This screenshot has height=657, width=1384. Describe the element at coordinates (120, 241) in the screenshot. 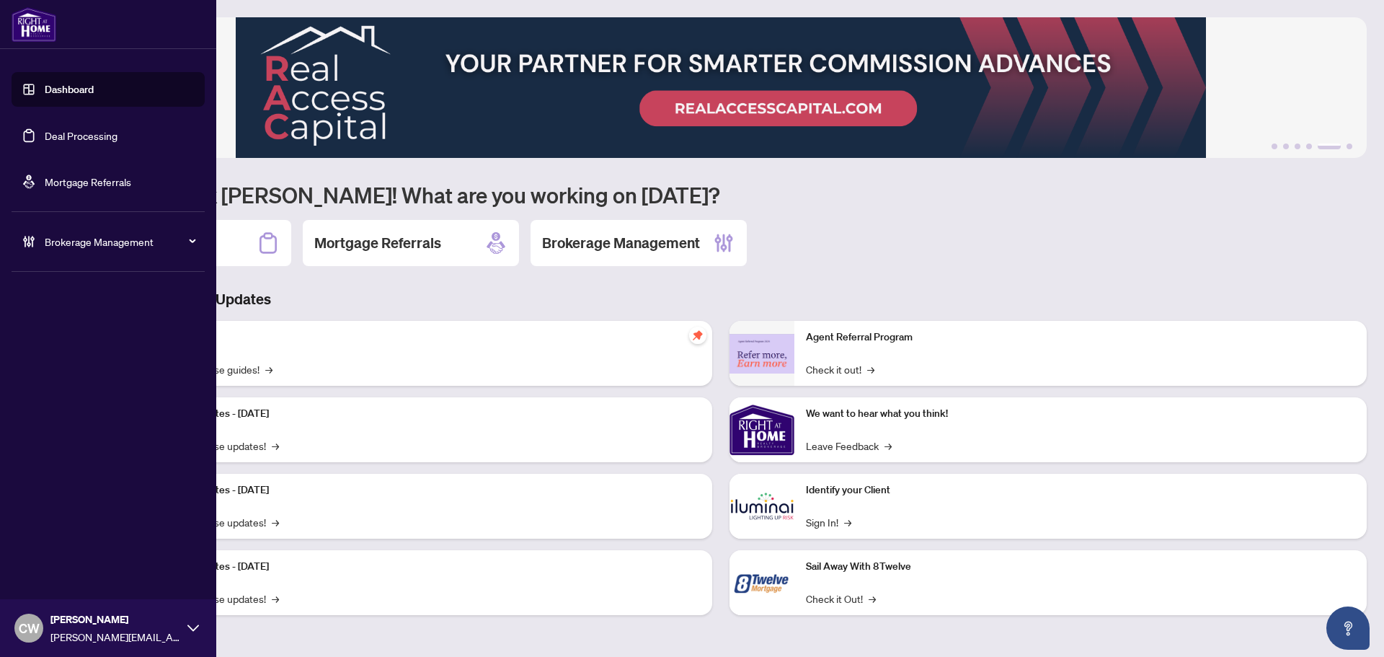

I see `span: Brokerage Management` at that location.